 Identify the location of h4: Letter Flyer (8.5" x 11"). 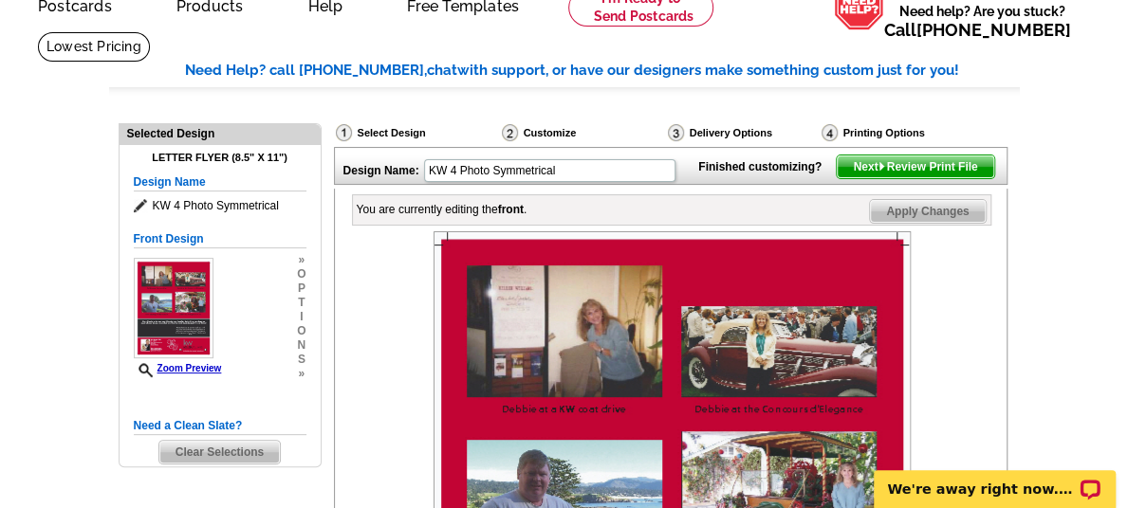
(220, 157).